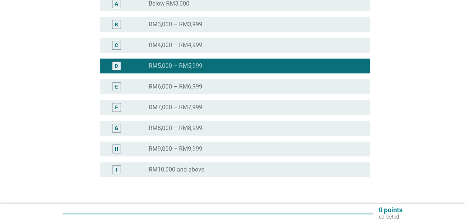 This screenshot has height=223, width=465. Describe the element at coordinates (391, 216) in the screenshot. I see `p: collected` at that location.